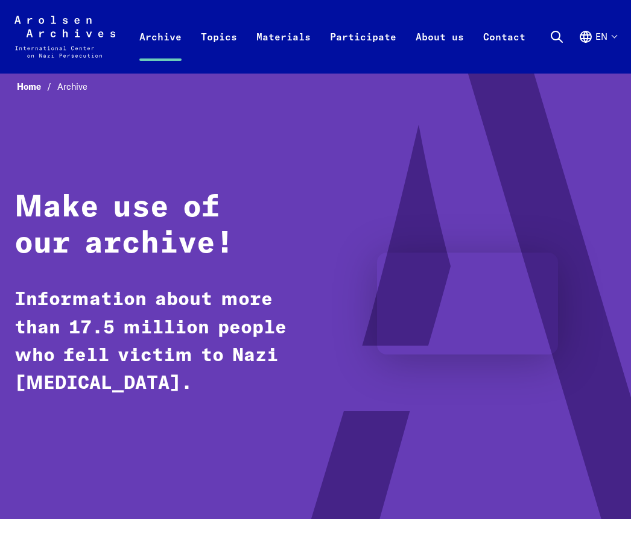  Describe the element at coordinates (37, 86) in the screenshot. I see `a: Home` at that location.